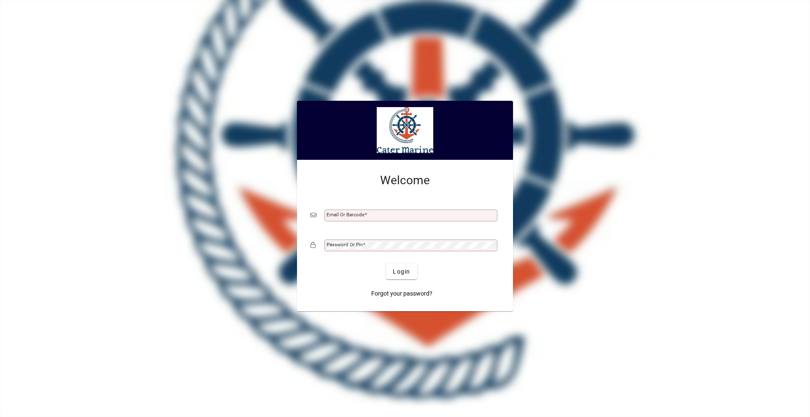  Describe the element at coordinates (345, 245) in the screenshot. I see `mat-label: Password or Pin` at that location.